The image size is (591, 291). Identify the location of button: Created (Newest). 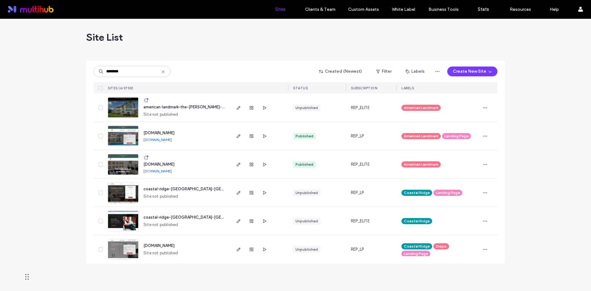
(340, 71).